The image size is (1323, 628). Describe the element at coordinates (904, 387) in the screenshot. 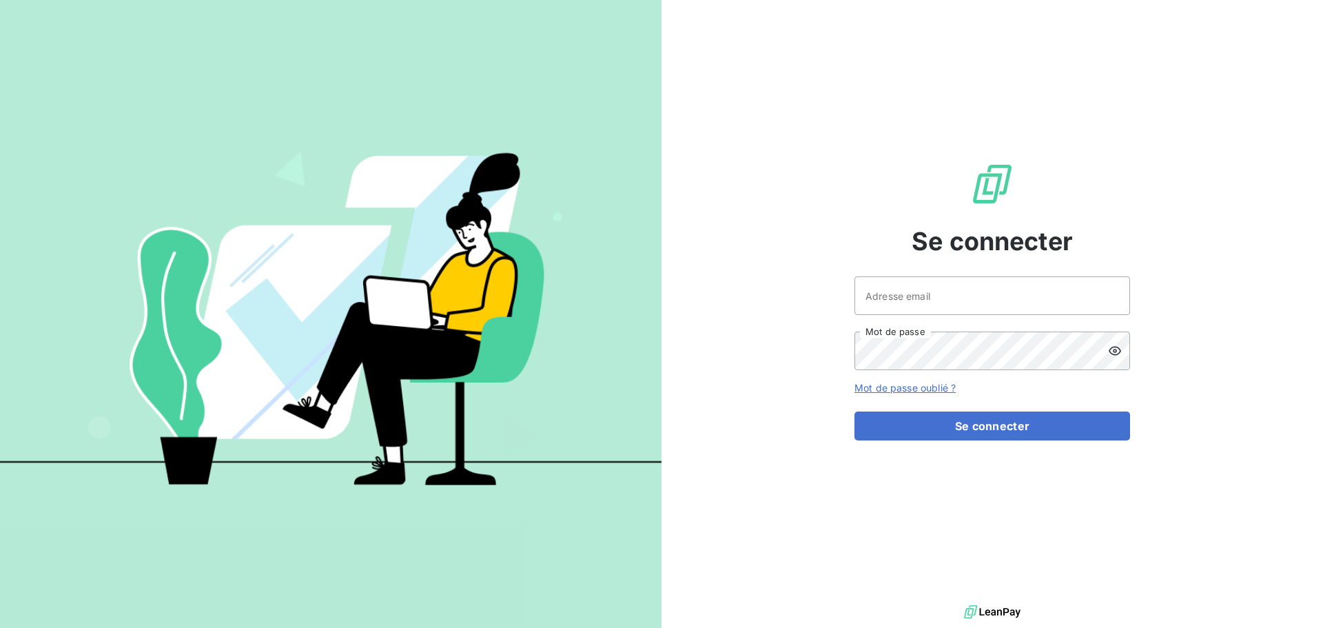

I see `a: Mot de passe oublié ?` at that location.